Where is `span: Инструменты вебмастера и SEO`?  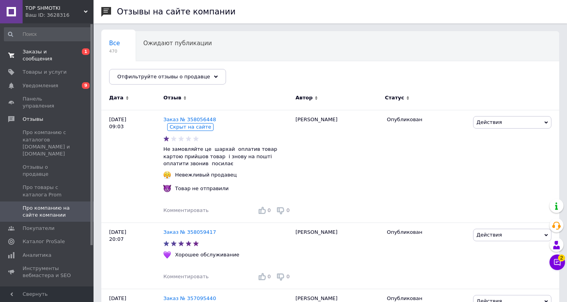
span: Инструменты вебмастера и SEO is located at coordinates (47, 272).